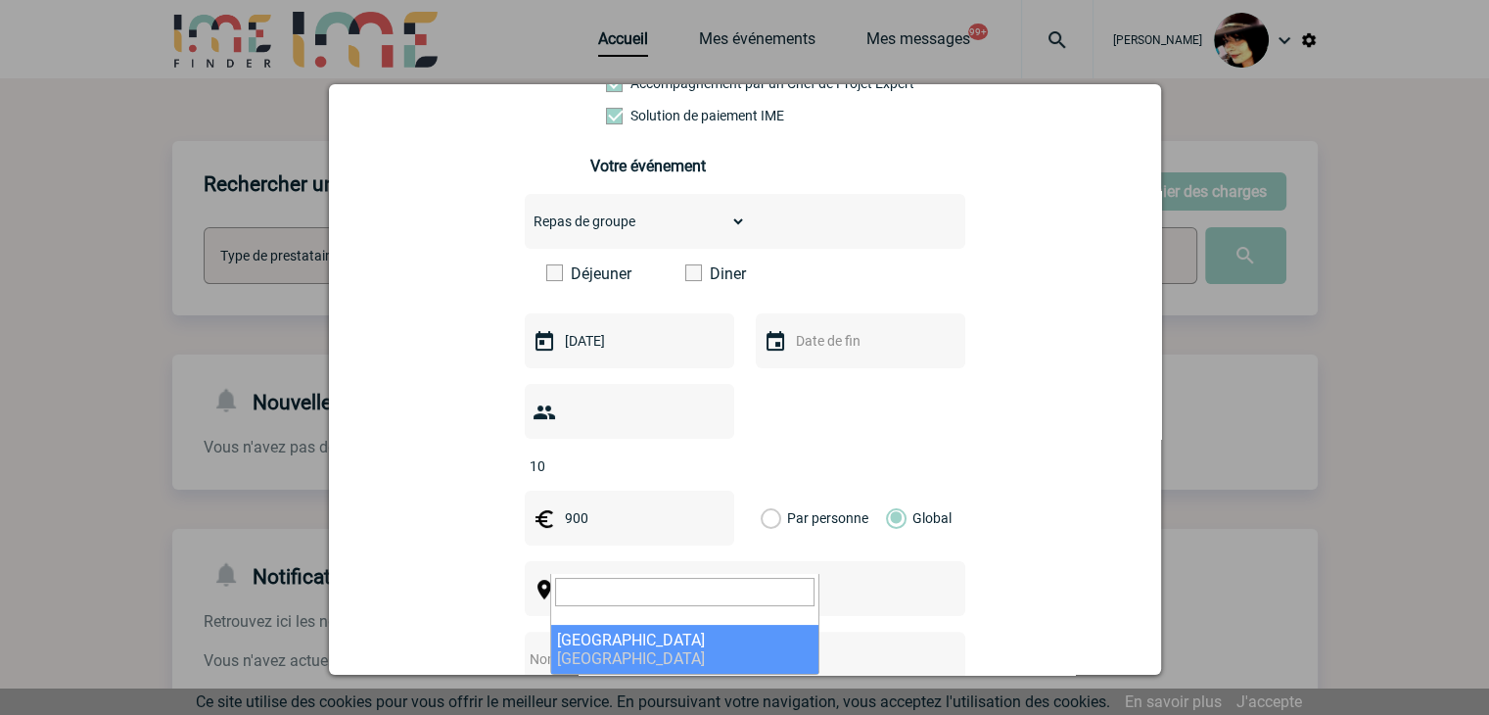 This screenshot has width=1489, height=715. What do you see at coordinates (744, 165) in the screenshot?
I see `h3: Votre événement` at bounding box center [744, 165].